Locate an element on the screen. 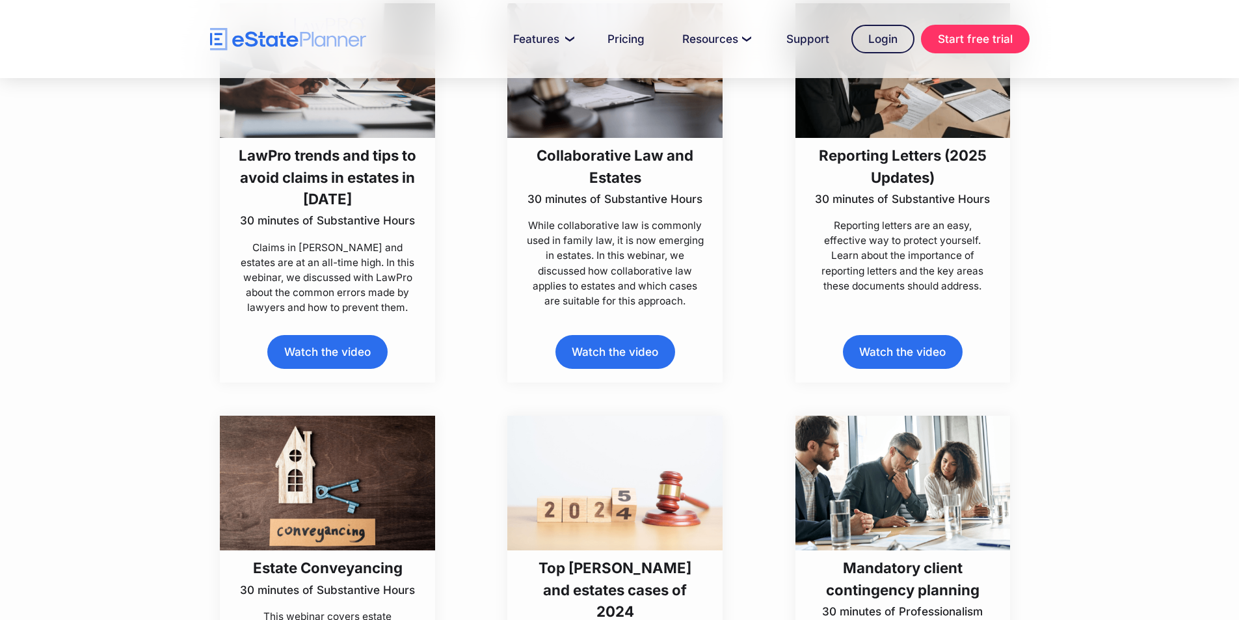 This screenshot has height=620, width=1239. p: Reporting letters are an easy, effective way to protect yourself. Learn about the importance of r... is located at coordinates (903, 256).